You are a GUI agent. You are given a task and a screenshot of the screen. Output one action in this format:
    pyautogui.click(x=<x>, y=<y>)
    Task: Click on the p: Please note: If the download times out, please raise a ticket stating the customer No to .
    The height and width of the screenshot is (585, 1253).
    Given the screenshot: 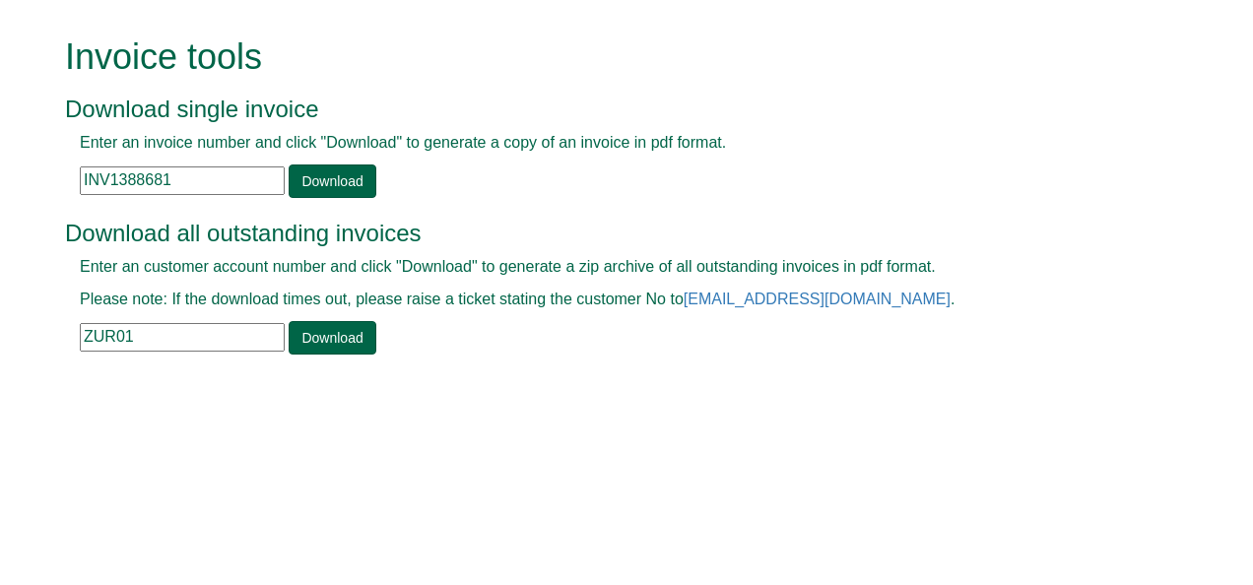 What is the action you would take?
    pyautogui.click(x=604, y=299)
    